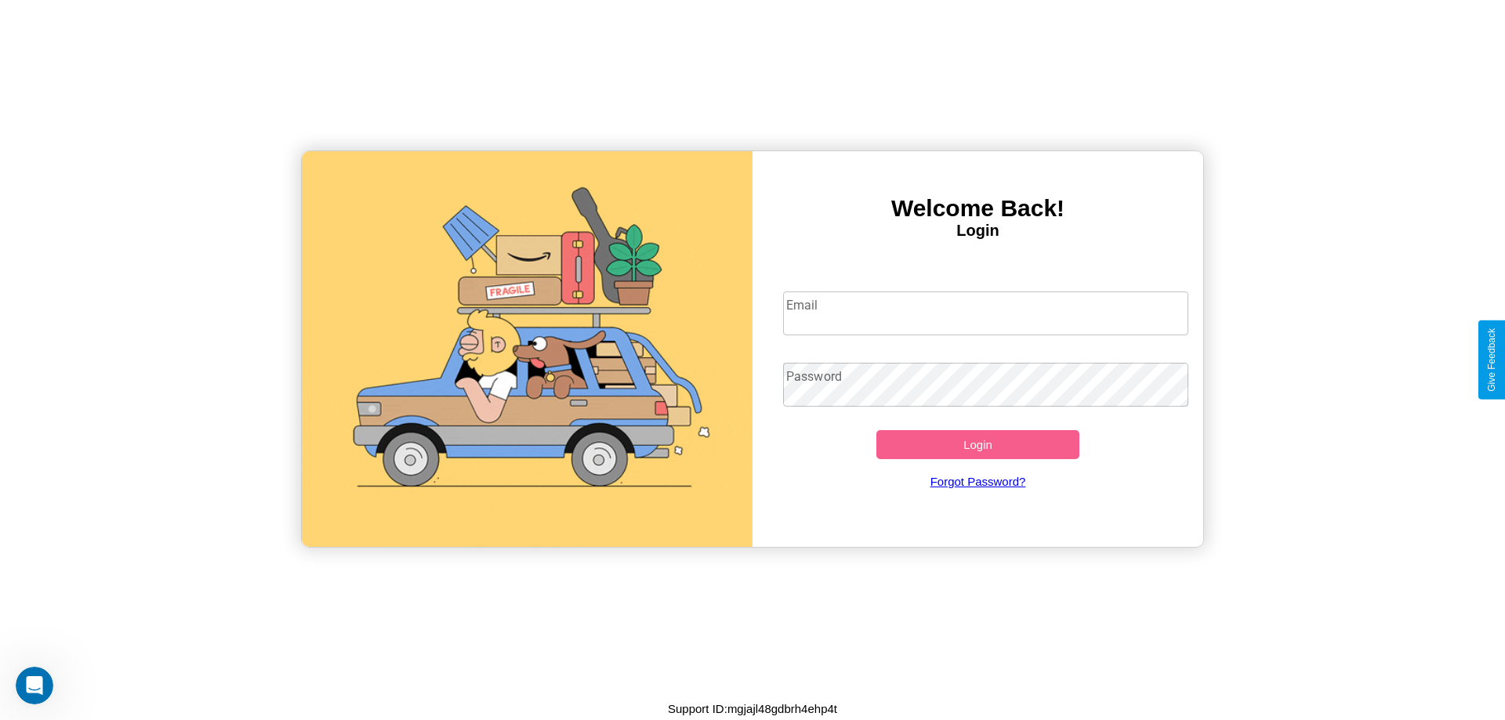 This screenshot has width=1505, height=720. What do you see at coordinates (977, 230) in the screenshot?
I see `h4: Login` at bounding box center [977, 230].